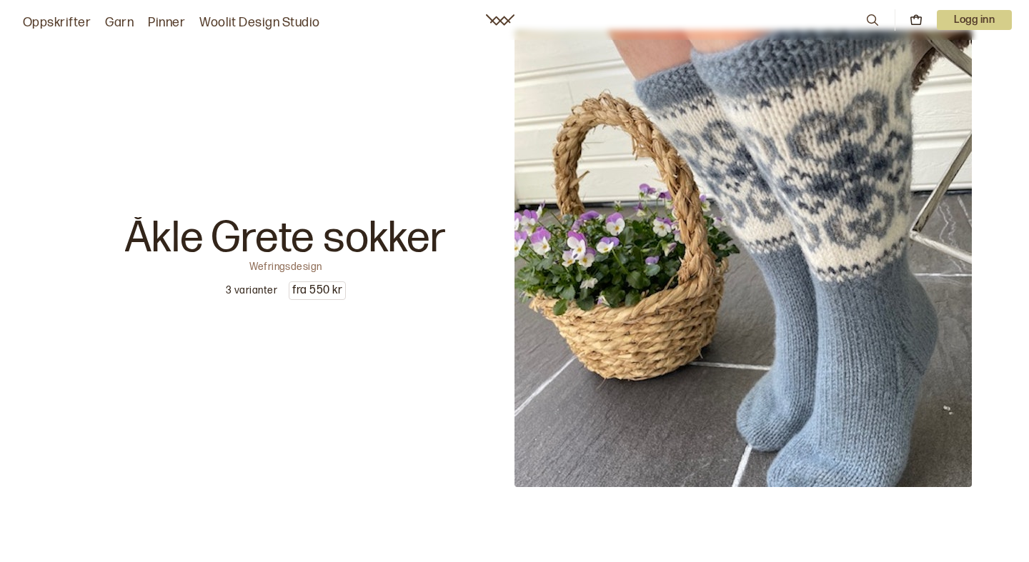 The width and height of the screenshot is (1029, 562). Describe the element at coordinates (974, 20) in the screenshot. I see `p: Logg inn` at that location.